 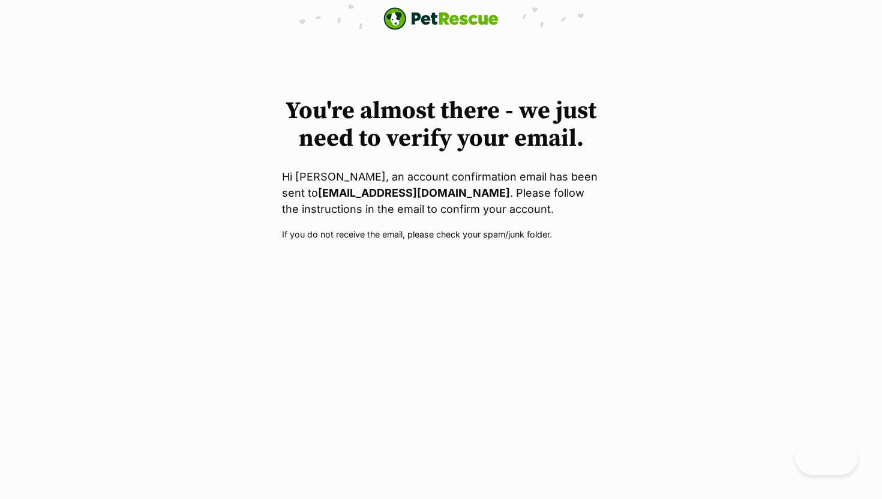 What do you see at coordinates (441, 234) in the screenshot?
I see `p: If you do not receive the email, please check your spam/junk folder.` at bounding box center [441, 234].